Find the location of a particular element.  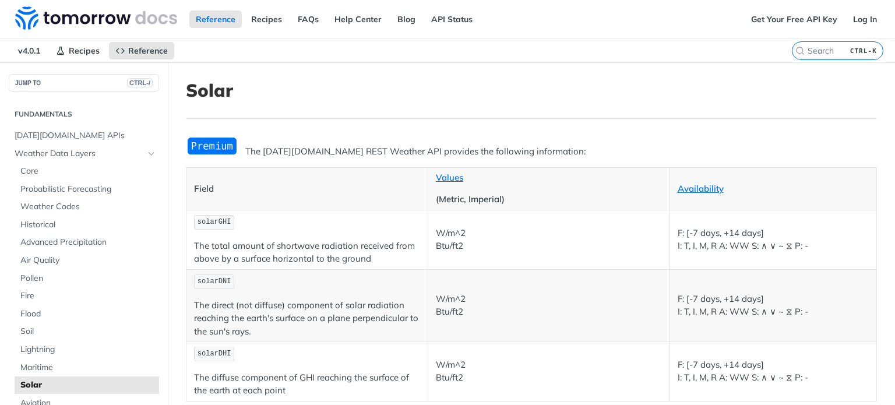

a: Availability is located at coordinates (701, 188).